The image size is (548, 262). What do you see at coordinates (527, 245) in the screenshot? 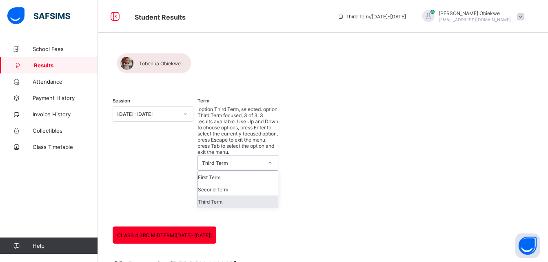
I see `button: Open asap` at bounding box center [527, 245].